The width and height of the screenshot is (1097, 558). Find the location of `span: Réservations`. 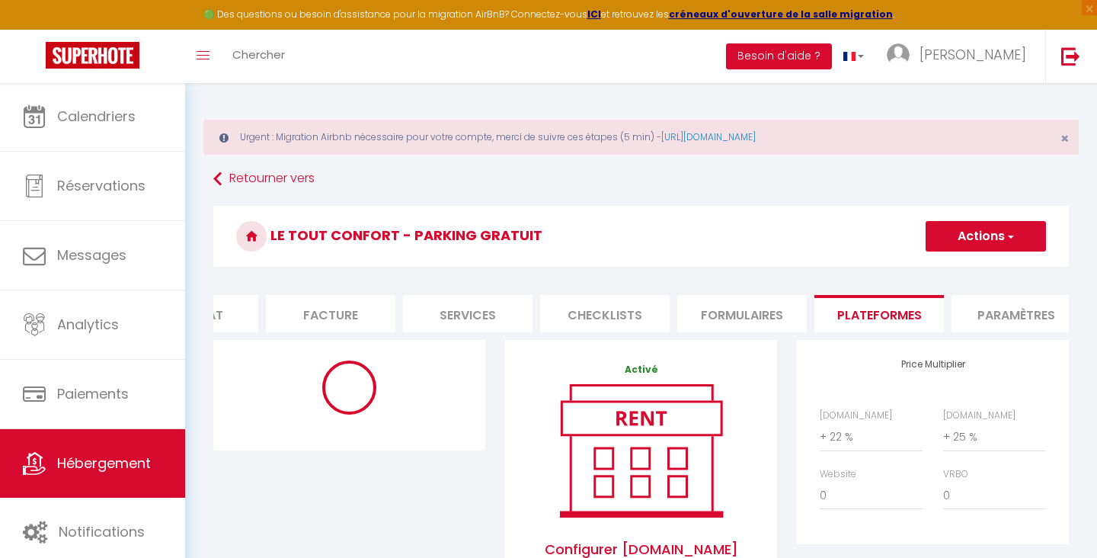

span: Réservations is located at coordinates (101, 185).